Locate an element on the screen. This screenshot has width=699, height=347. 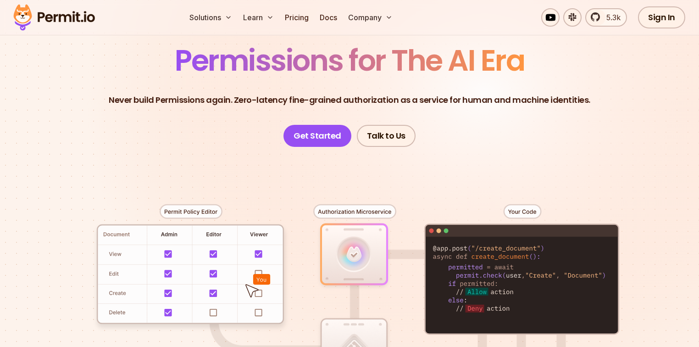
a: Talk to Us is located at coordinates (386, 136).